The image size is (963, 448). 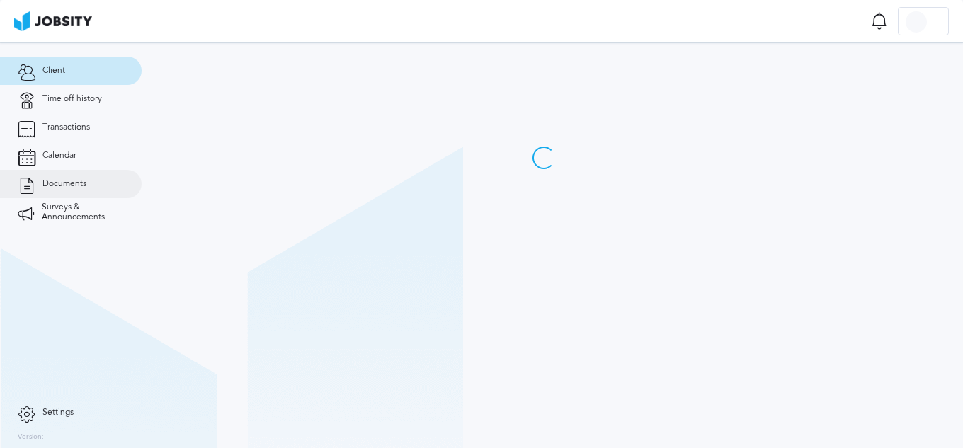 I want to click on span: Settings, so click(x=58, y=413).